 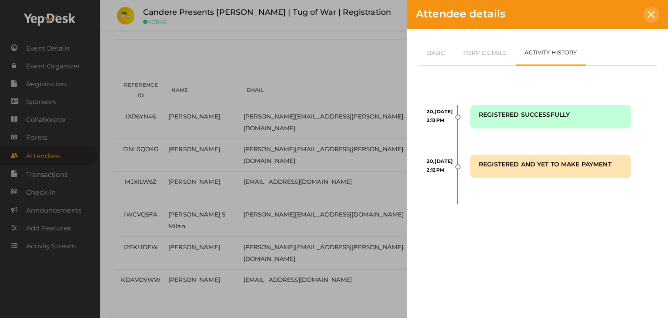 I want to click on a: Activity History, so click(x=551, y=53).